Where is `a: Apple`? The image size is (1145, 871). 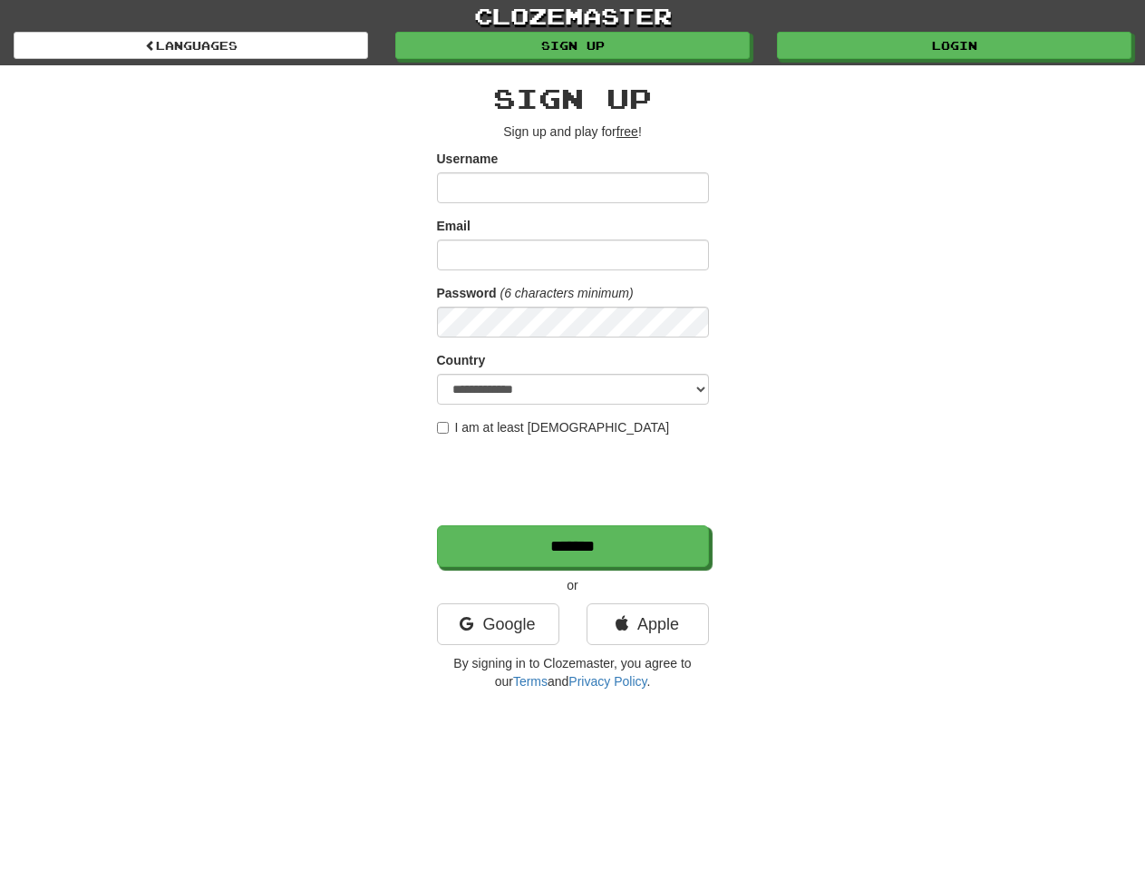 a: Apple is located at coordinates (648, 624).